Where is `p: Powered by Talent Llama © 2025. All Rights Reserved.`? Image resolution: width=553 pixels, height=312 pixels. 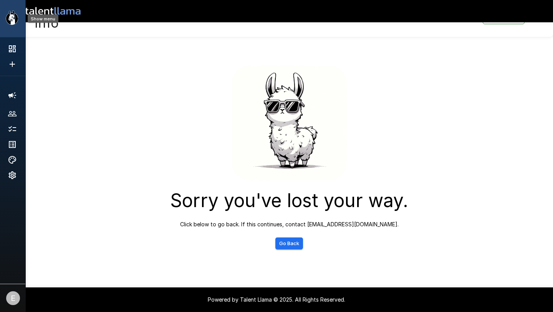 p: Powered by Talent Llama © 2025. All Rights Reserved. is located at coordinates (277, 300).